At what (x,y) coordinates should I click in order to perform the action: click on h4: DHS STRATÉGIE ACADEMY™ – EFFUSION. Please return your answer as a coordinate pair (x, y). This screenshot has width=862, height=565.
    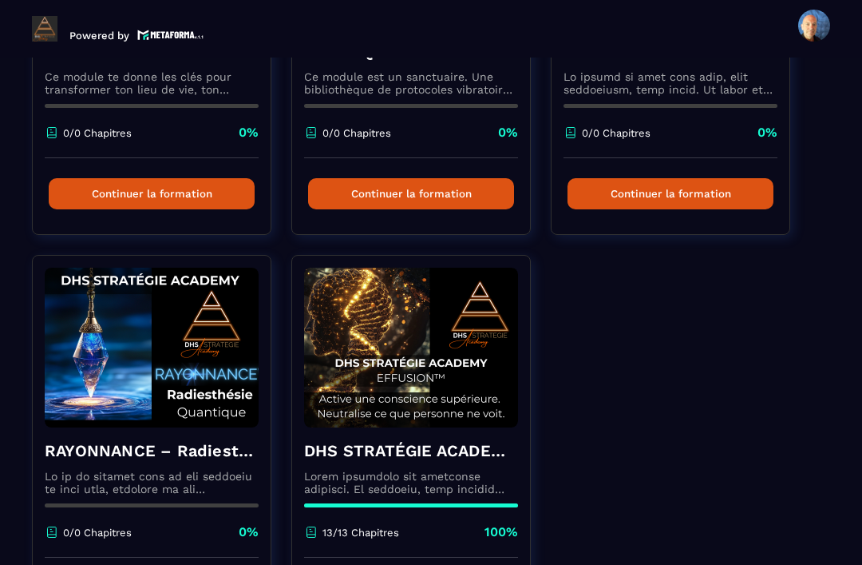
    Looking at the image, I should click on (411, 450).